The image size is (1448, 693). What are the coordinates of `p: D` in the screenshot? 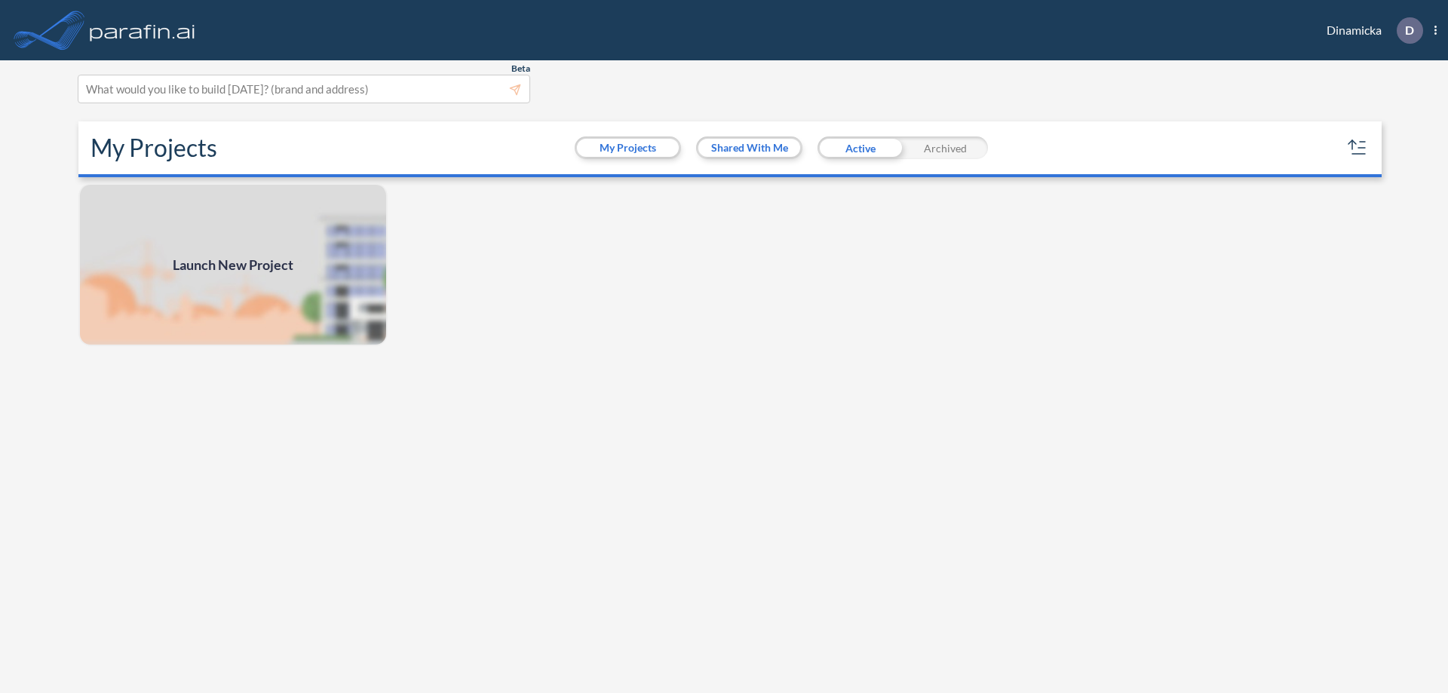 It's located at (1409, 30).